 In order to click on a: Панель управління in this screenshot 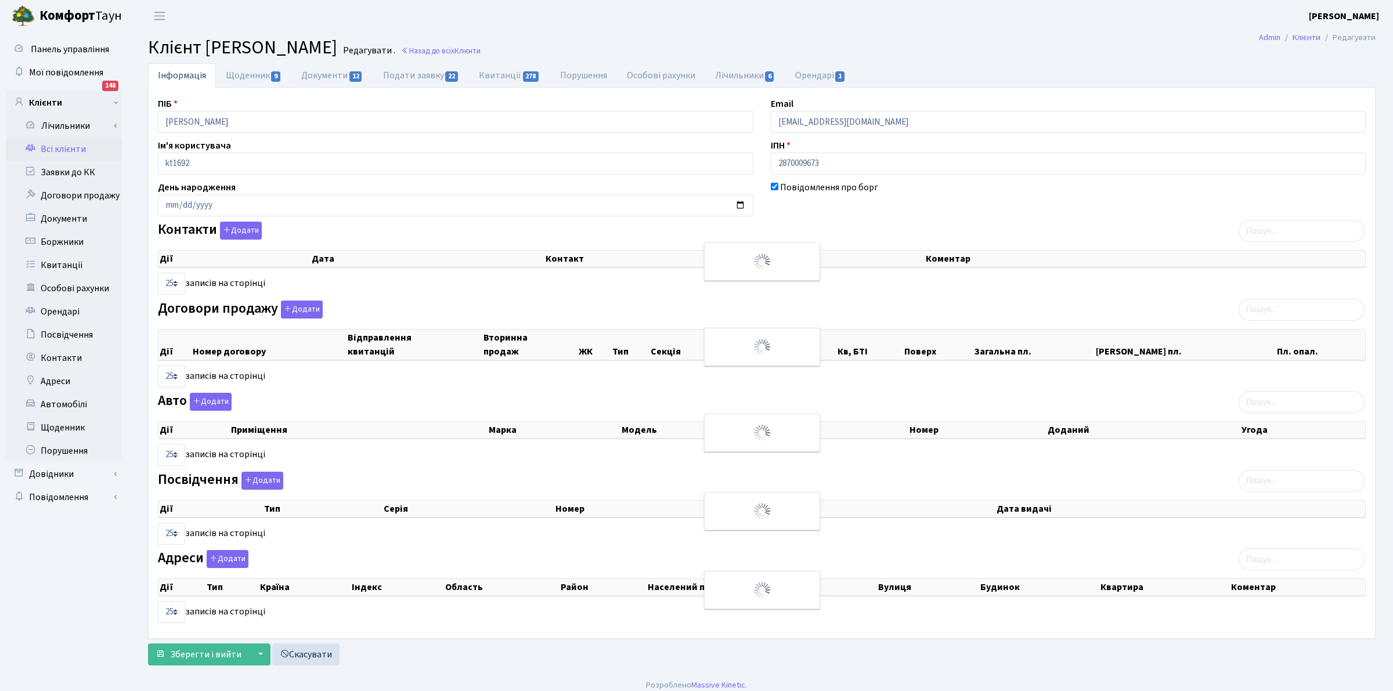, I will do `click(64, 49)`.